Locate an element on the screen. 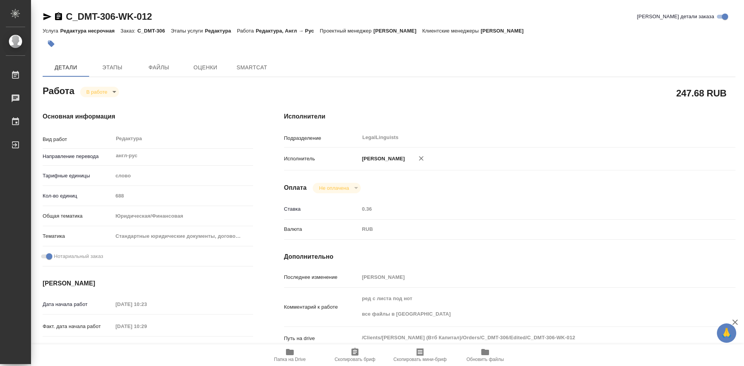 This screenshot has height=366, width=744. p: Заказ: is located at coordinates (129, 31).